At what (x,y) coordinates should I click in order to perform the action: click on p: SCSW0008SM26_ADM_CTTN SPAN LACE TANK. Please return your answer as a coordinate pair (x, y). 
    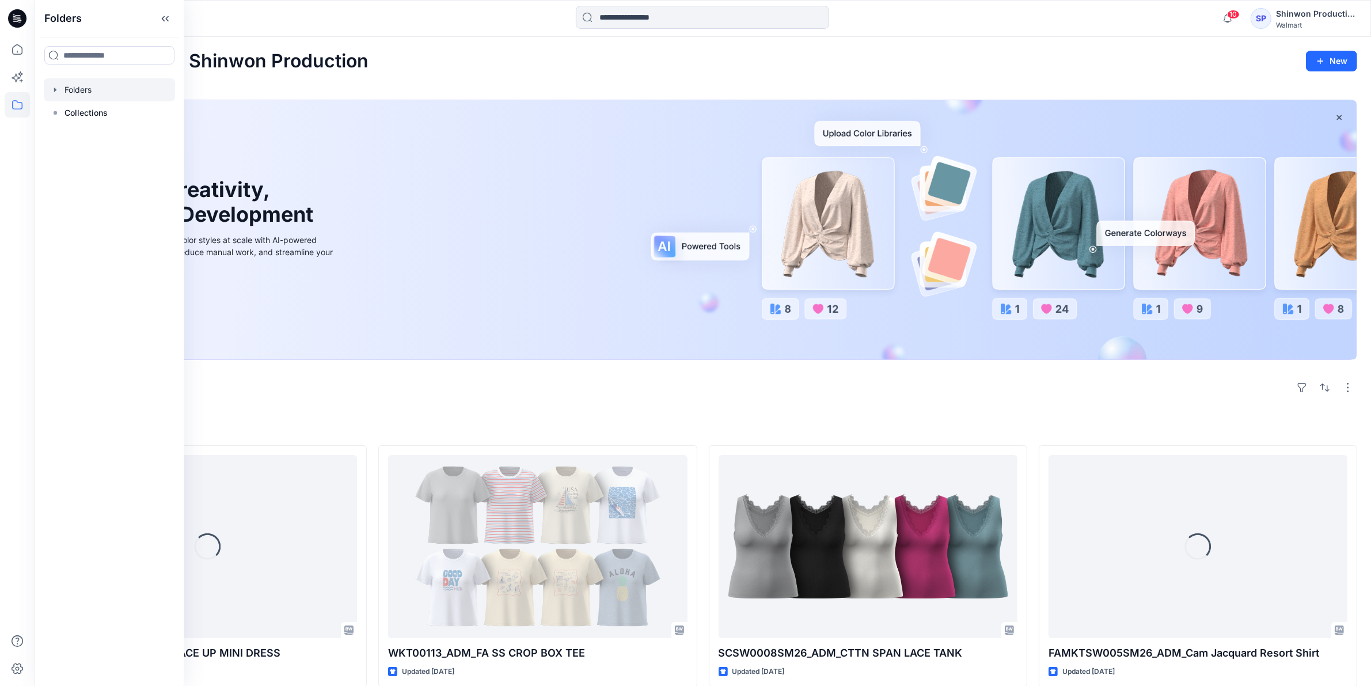
    Looking at the image, I should click on (867, 653).